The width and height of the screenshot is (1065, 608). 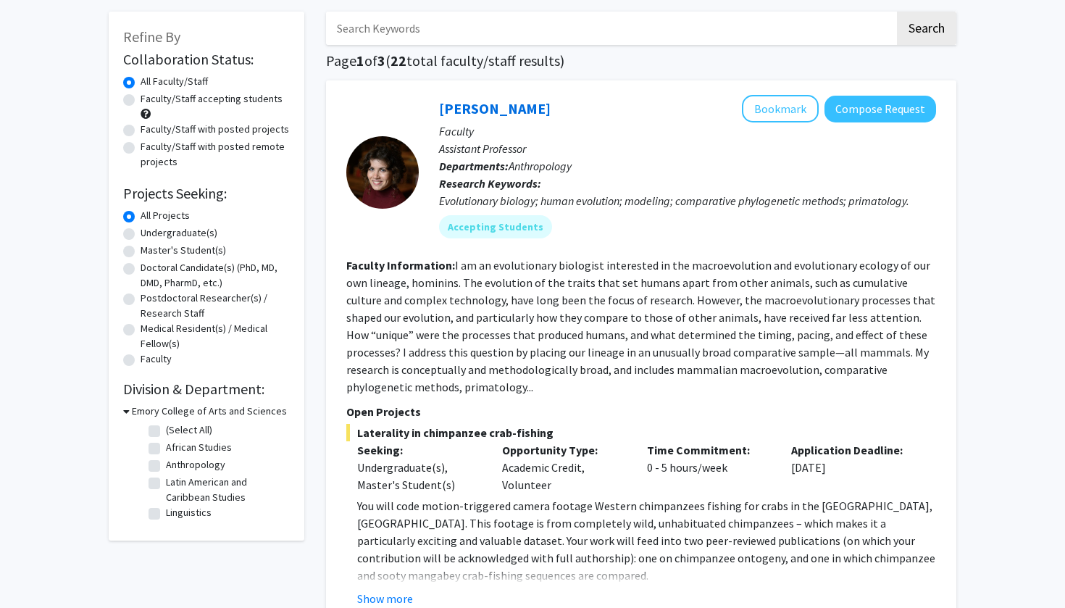 What do you see at coordinates (215, 336) in the screenshot?
I see `label: Medical Resident(s) / Medical Fellow(s)` at bounding box center [215, 336].